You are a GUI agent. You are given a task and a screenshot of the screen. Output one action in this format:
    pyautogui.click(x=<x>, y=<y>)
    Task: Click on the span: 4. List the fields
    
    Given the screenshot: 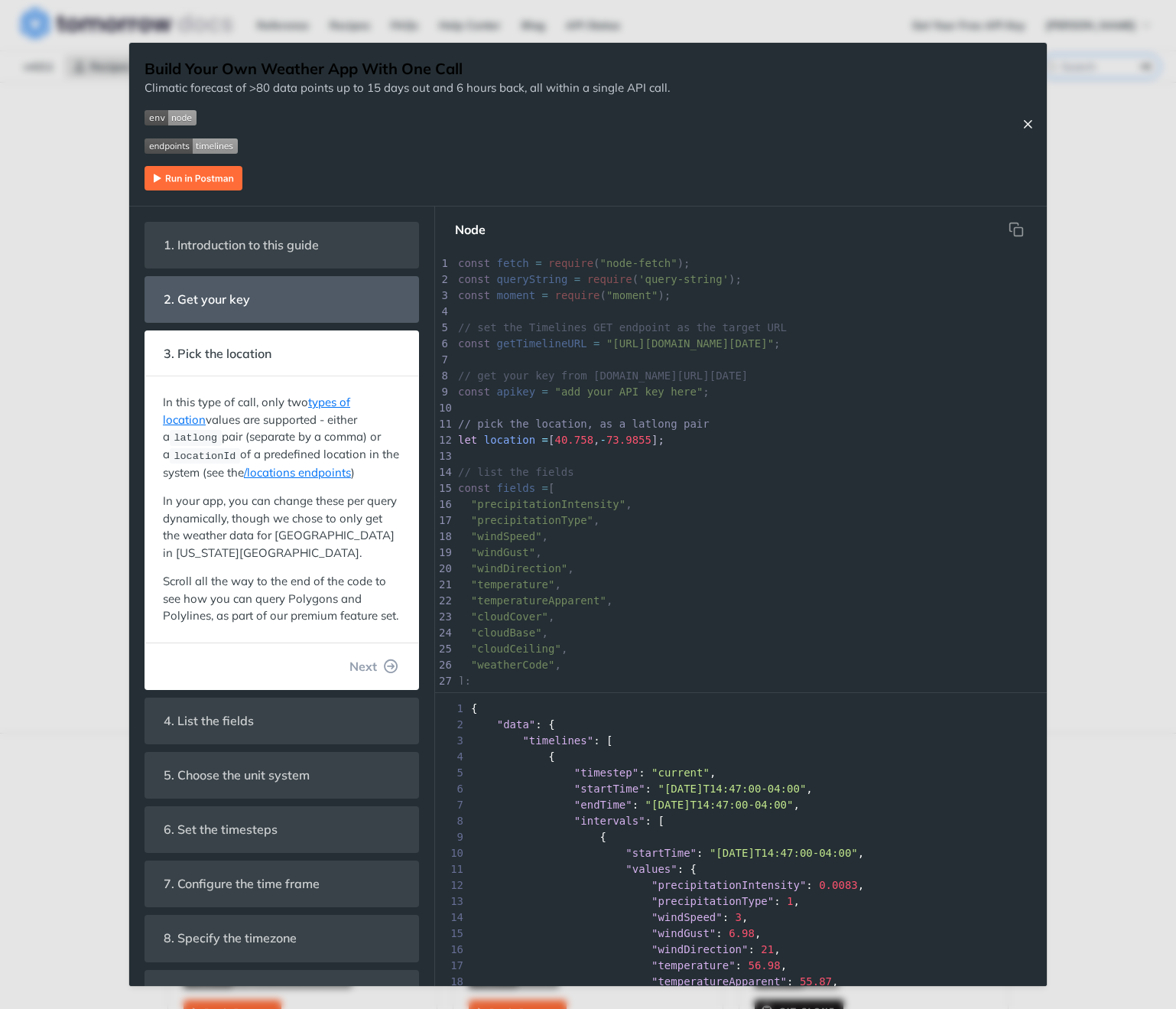 What is the action you would take?
    pyautogui.click(x=209, y=721)
    